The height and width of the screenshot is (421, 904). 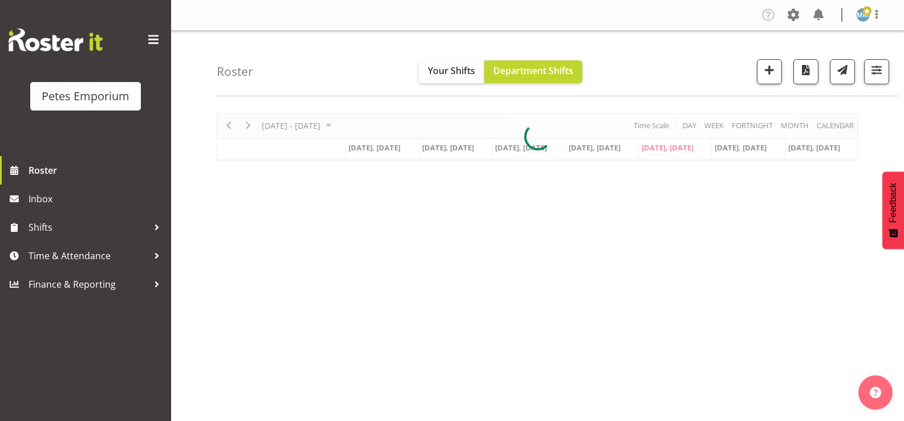 I want to click on img: mandy-mosley3858.jpg, so click(x=863, y=15).